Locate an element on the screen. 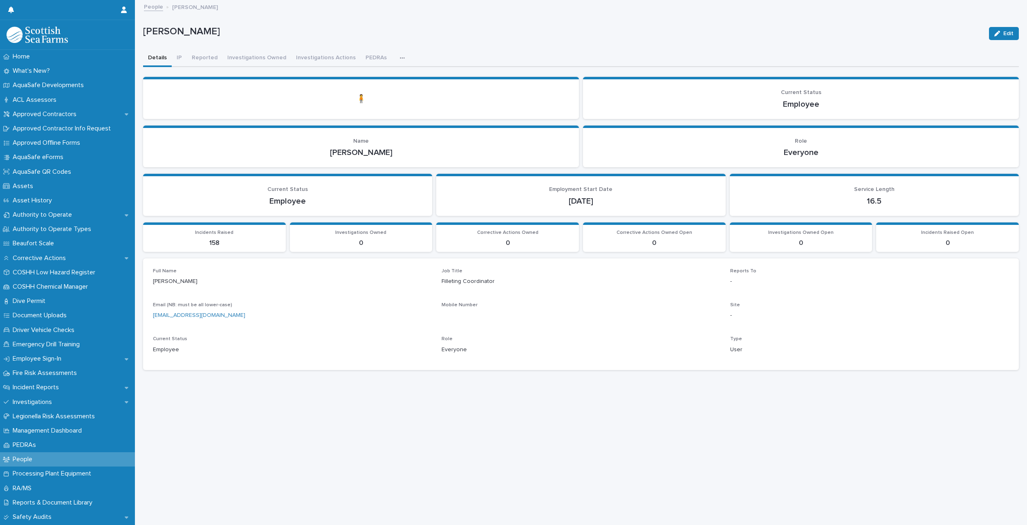  p: ACL Assessors is located at coordinates (36, 100).